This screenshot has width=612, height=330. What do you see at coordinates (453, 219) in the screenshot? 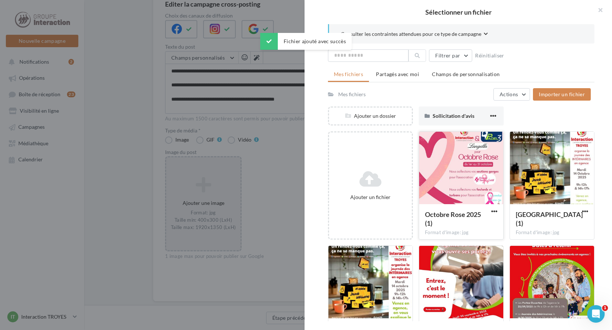
I see `span: Octobre Rose 2025 (1)` at bounding box center [453, 219].